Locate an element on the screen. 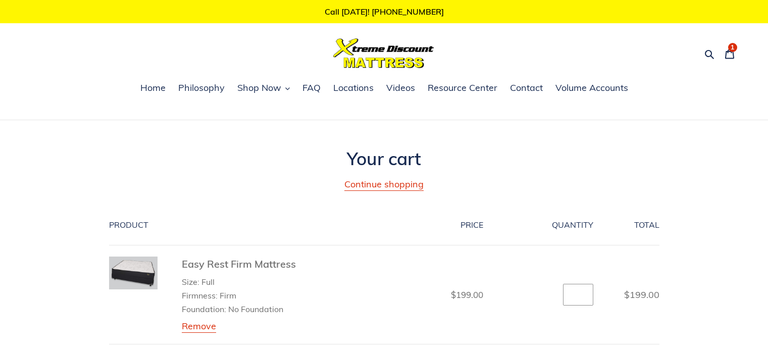  a: FAQ is located at coordinates (312, 88).